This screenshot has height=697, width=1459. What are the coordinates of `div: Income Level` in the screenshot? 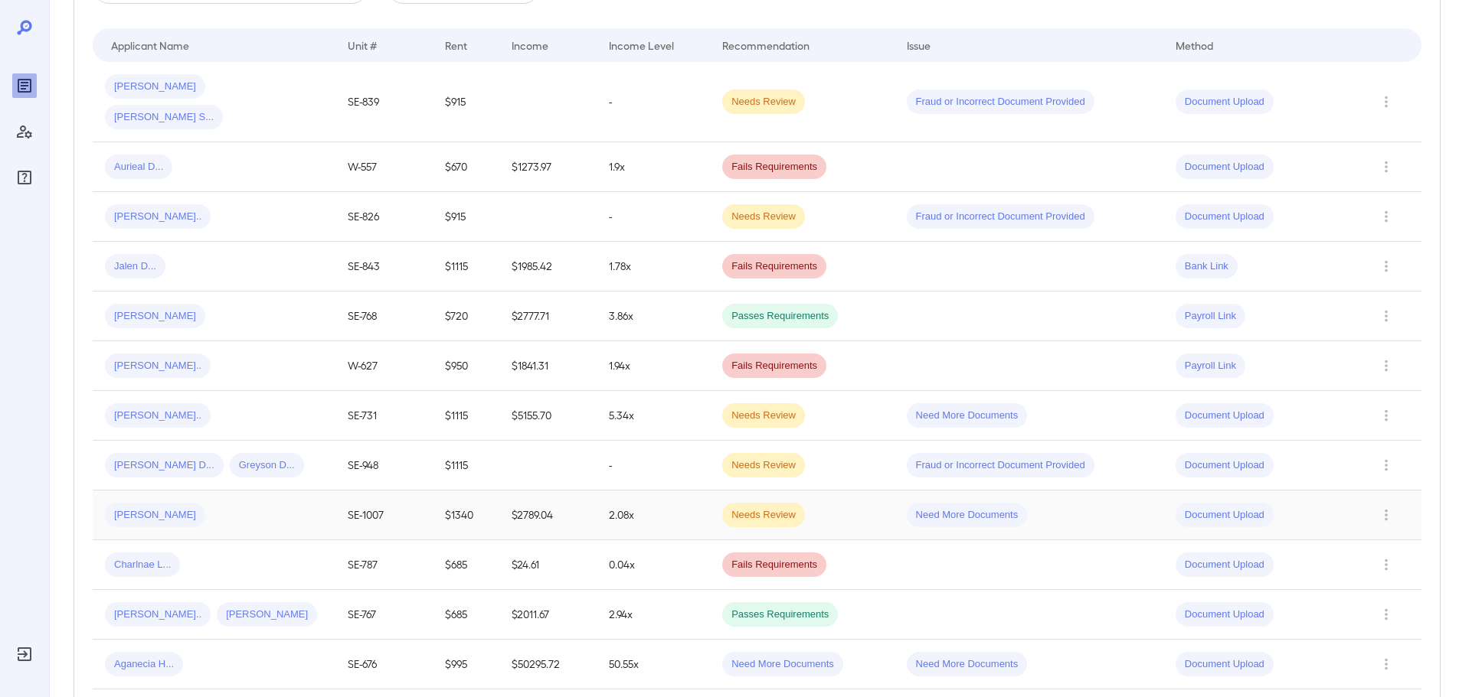 It's located at (641, 45).